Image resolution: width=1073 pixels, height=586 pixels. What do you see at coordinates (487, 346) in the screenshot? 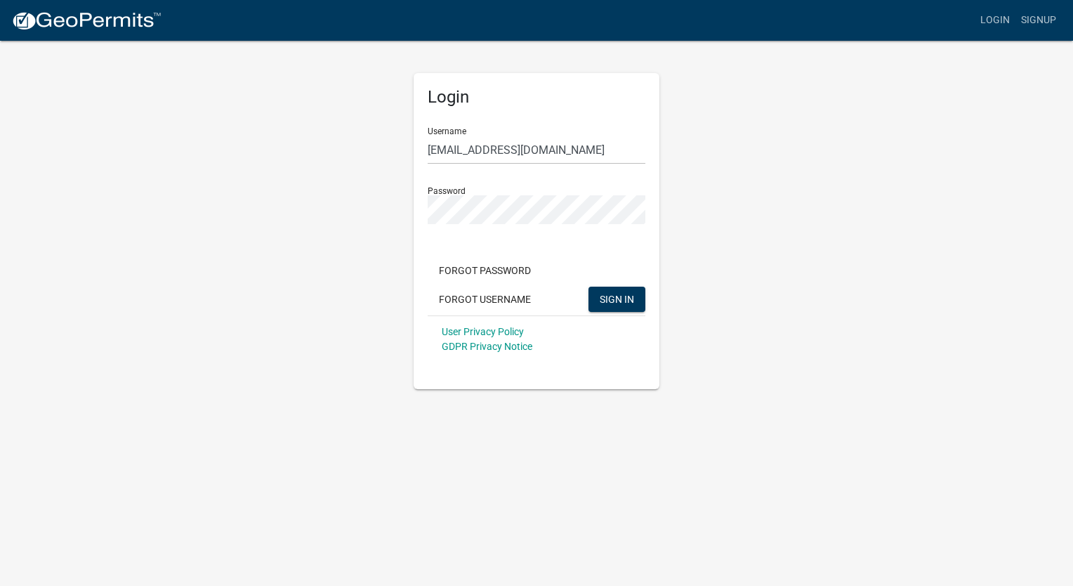
I see `a: GDPR Privacy Notice` at bounding box center [487, 346].